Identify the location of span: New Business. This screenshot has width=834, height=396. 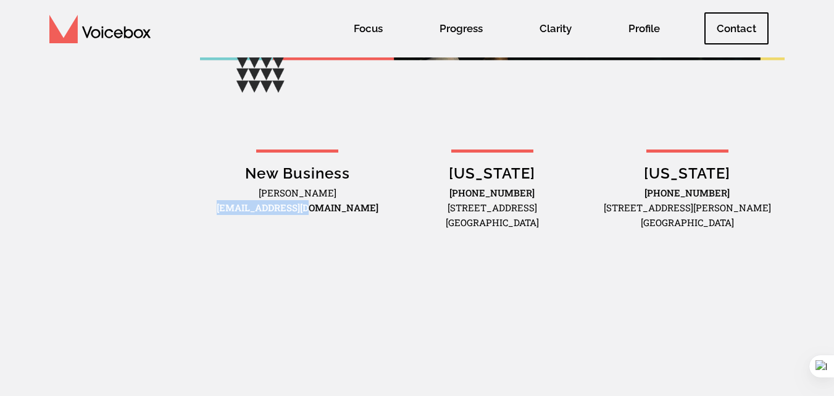
(297, 173).